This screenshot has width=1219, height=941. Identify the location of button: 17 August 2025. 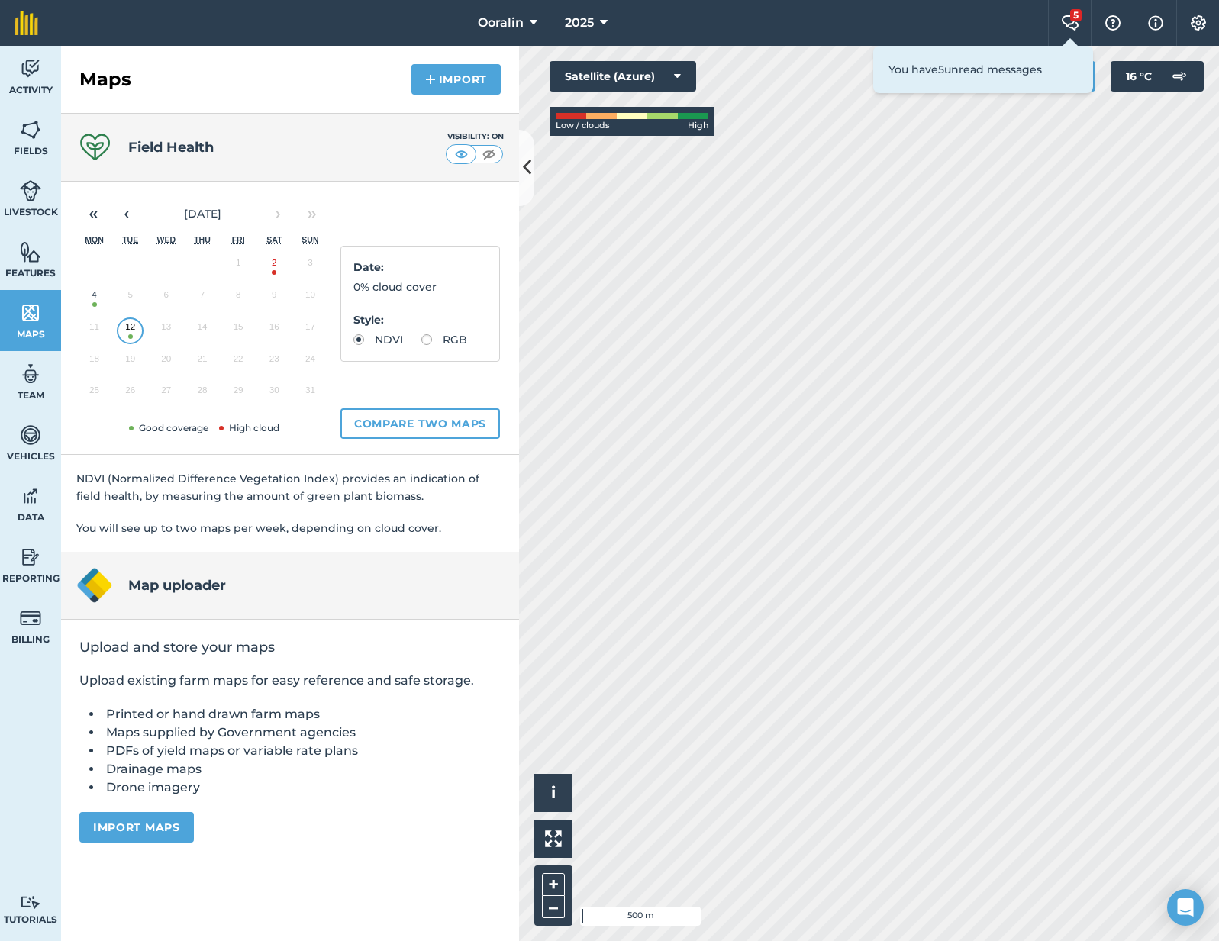
(310, 330).